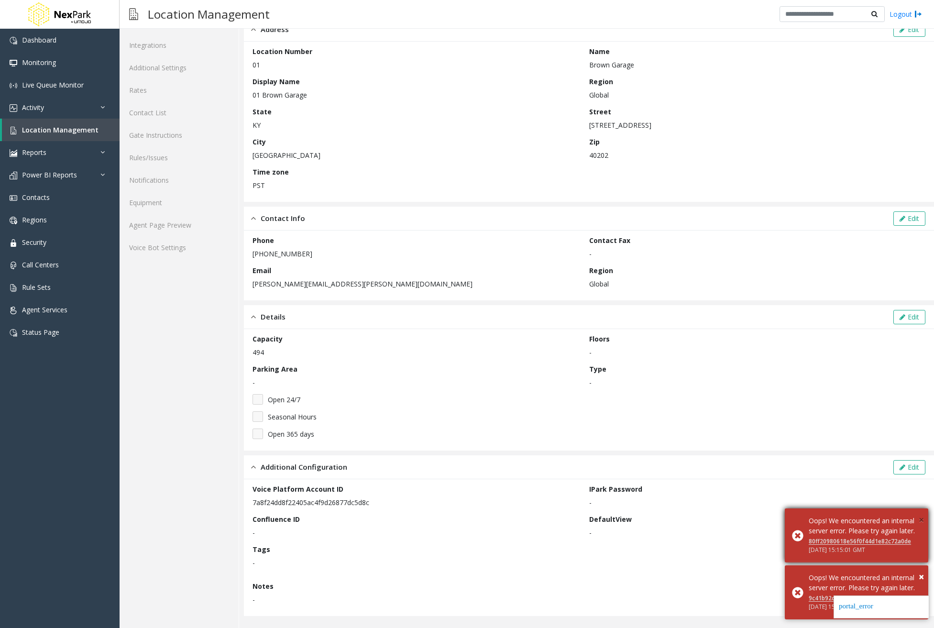 The image size is (934, 628). Describe the element at coordinates (179, 135) in the screenshot. I see `a: Gate Instructions` at that location.